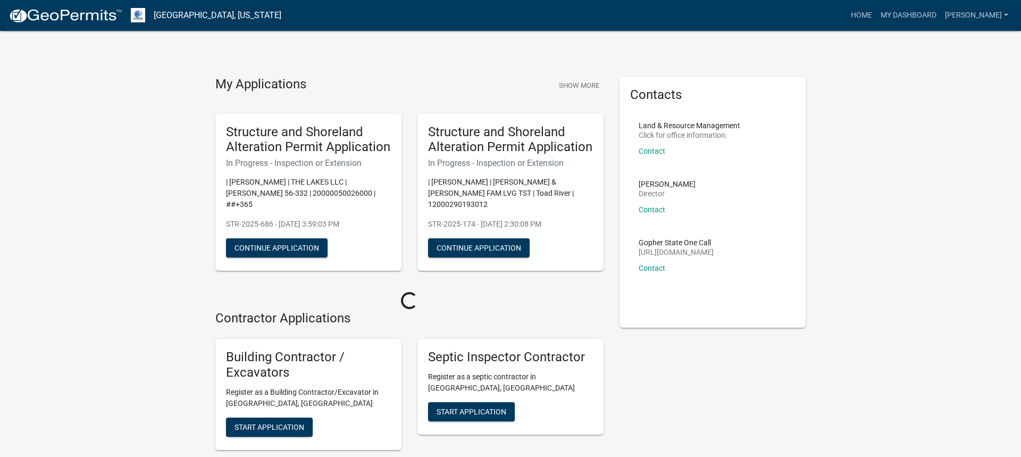 The image size is (1021, 457). What do you see at coordinates (676, 243) in the screenshot?
I see `p: Gopher State One Call` at bounding box center [676, 243].